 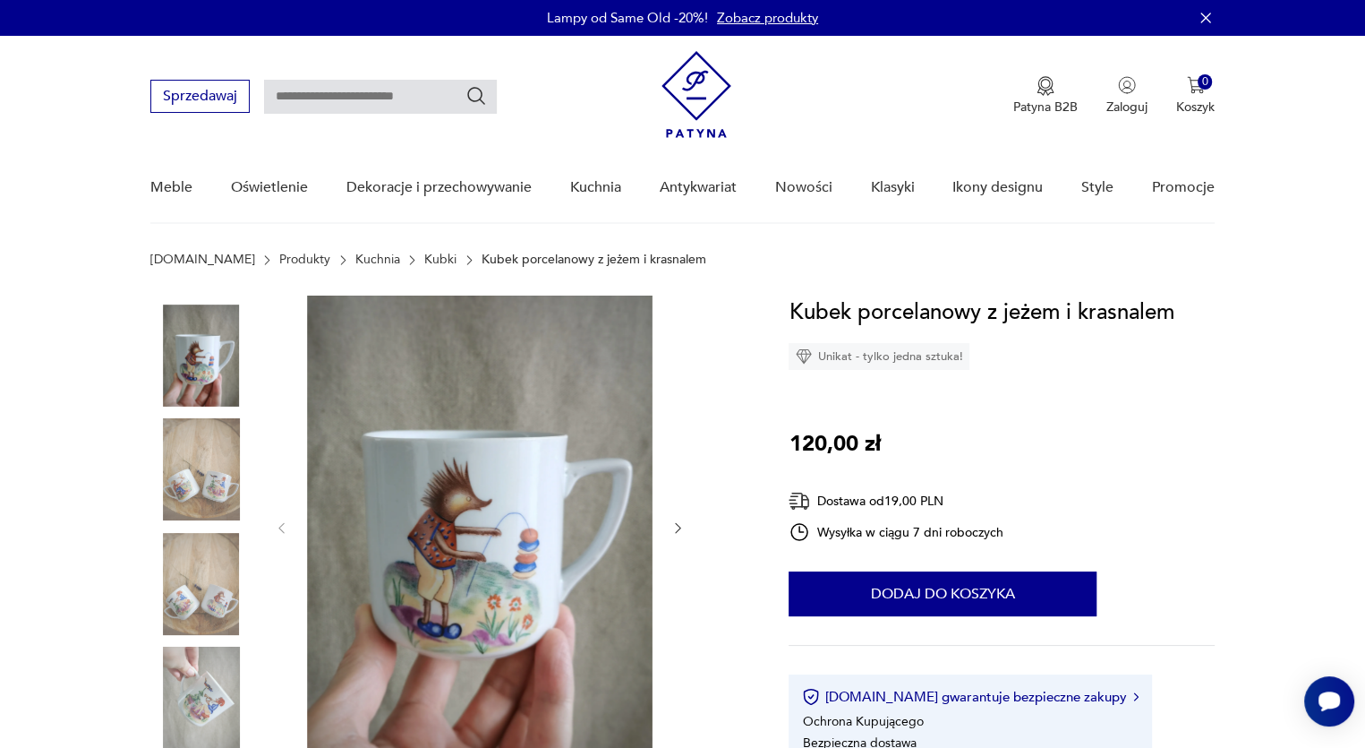 What do you see at coordinates (767, 18) in the screenshot?
I see `a: Zobacz produkty` at bounding box center [767, 18].